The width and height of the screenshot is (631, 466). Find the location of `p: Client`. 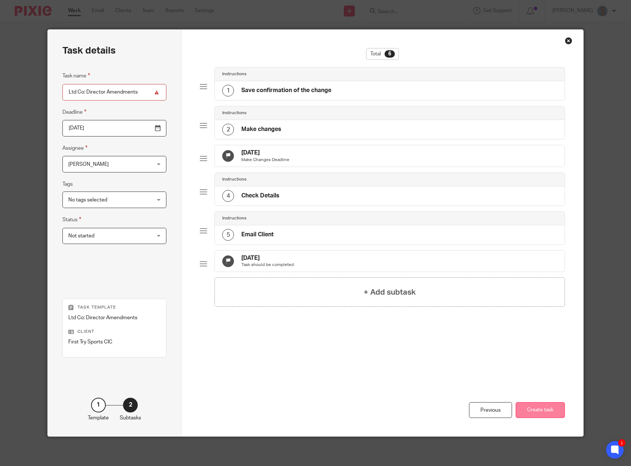

p: Client is located at coordinates (115, 332).